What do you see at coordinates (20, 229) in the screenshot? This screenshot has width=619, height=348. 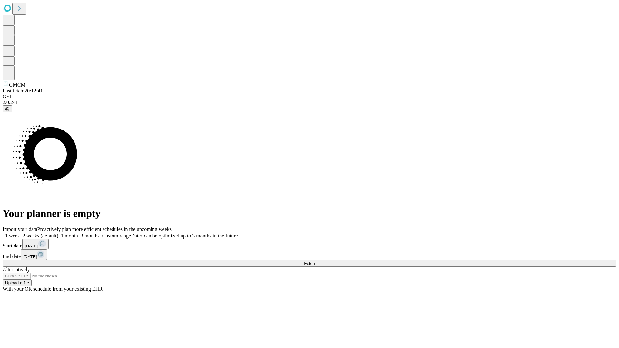 I see `span: Import your data` at bounding box center [20, 229].